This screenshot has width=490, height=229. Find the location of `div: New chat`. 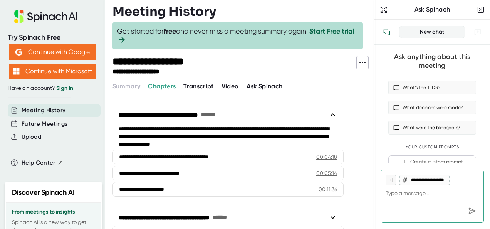

div: New chat is located at coordinates (432, 32).